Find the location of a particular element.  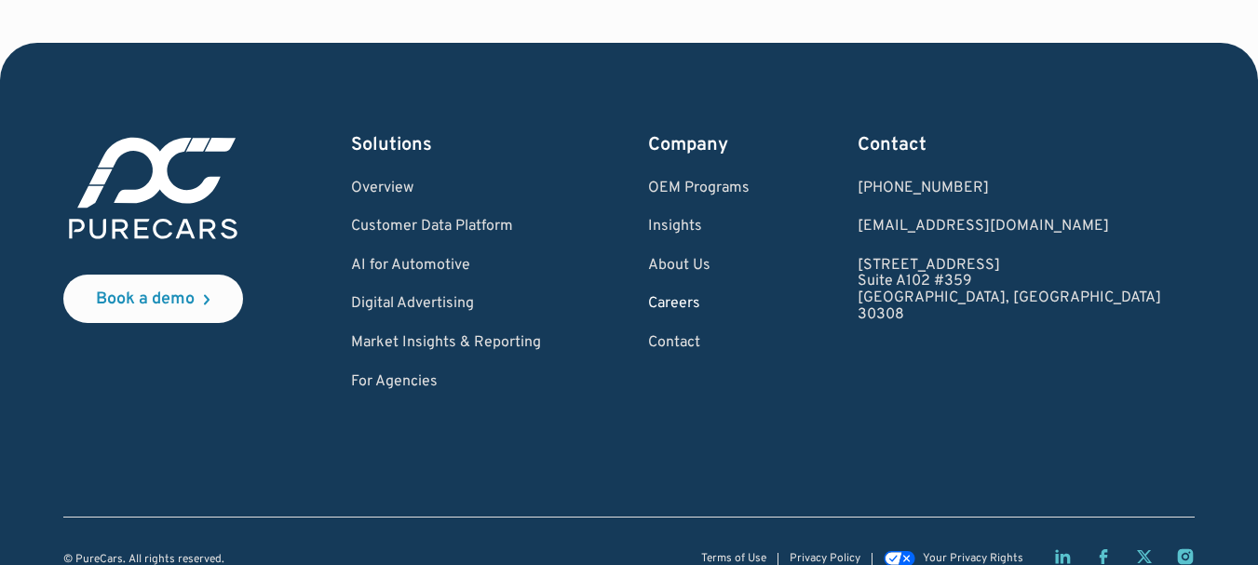

a: Email us is located at coordinates (1009, 227).